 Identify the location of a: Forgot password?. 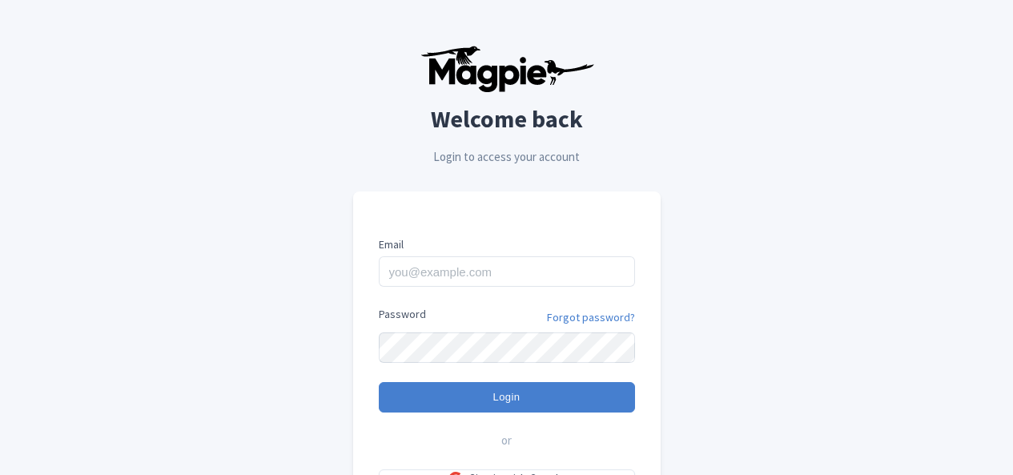
(591, 317).